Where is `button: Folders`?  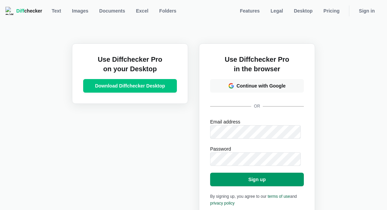 button: Folders is located at coordinates (168, 11).